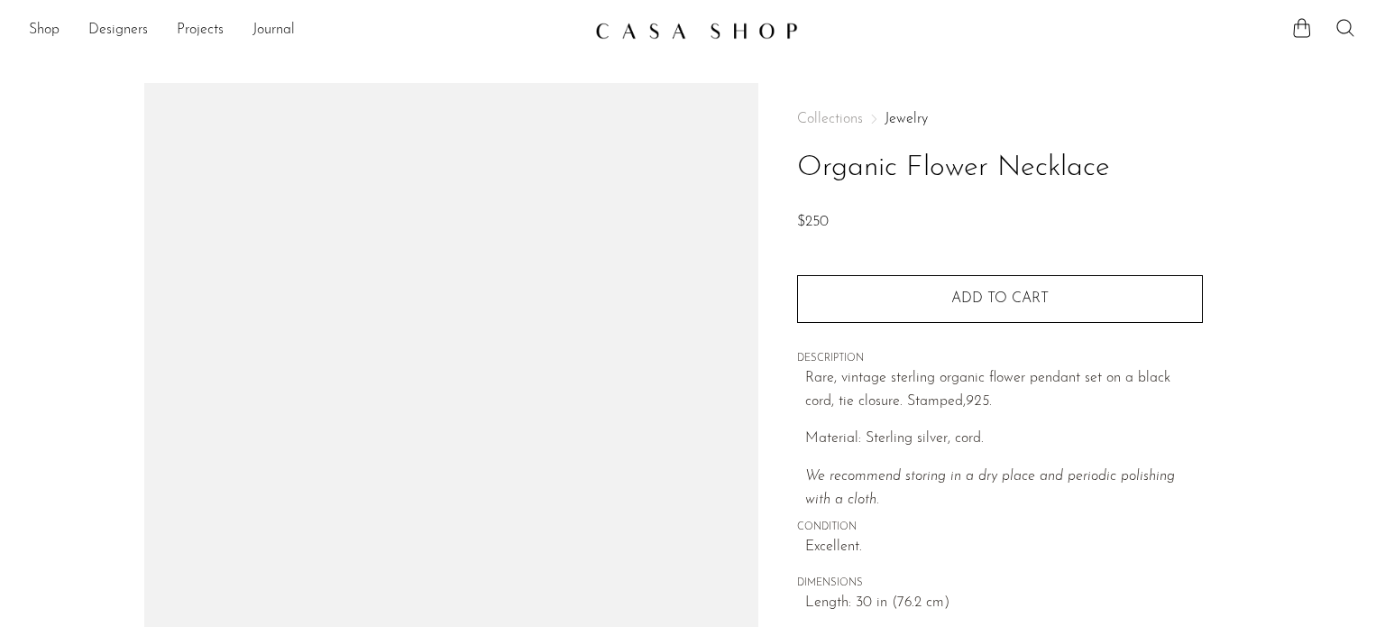 Image resolution: width=1385 pixels, height=627 pixels. What do you see at coordinates (812, 222) in the screenshot?
I see `span: $250` at bounding box center [812, 222].